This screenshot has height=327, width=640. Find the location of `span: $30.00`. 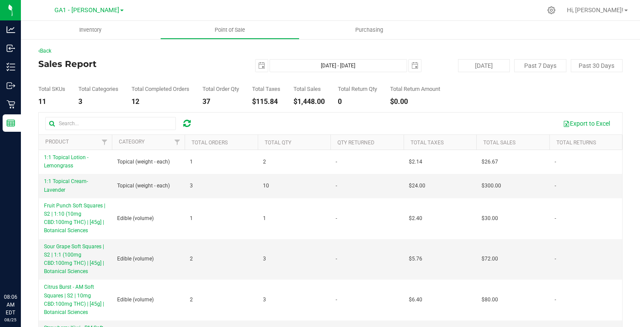

span: $30.00 is located at coordinates (490, 219).